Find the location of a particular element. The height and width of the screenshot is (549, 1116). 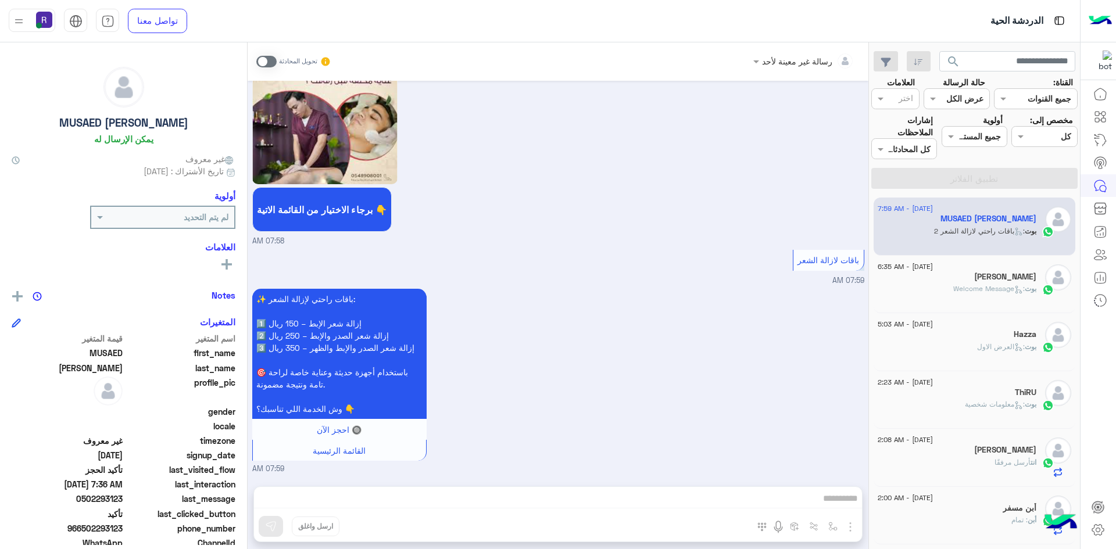

span: تأكيد is located at coordinates (67, 514).